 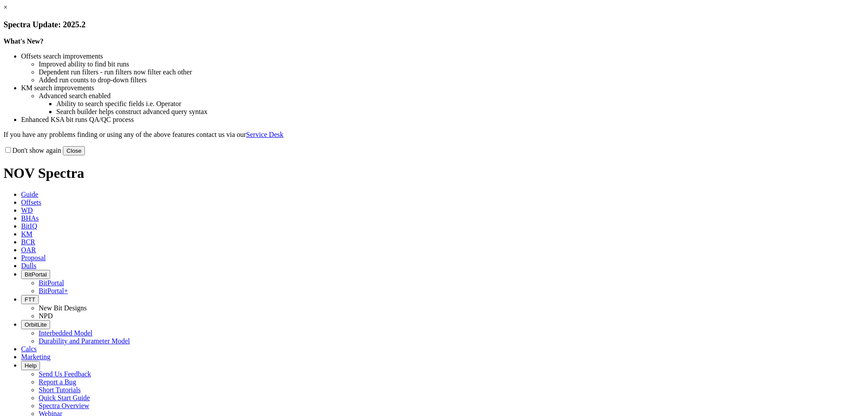 I want to click on span: OAR, so click(x=29, y=249).